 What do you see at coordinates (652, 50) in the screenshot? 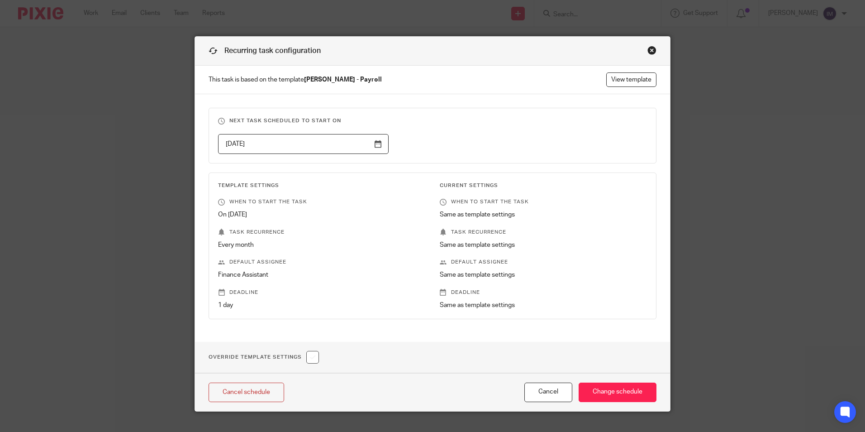
I see `div: Close this dialog window` at bounding box center [652, 50].